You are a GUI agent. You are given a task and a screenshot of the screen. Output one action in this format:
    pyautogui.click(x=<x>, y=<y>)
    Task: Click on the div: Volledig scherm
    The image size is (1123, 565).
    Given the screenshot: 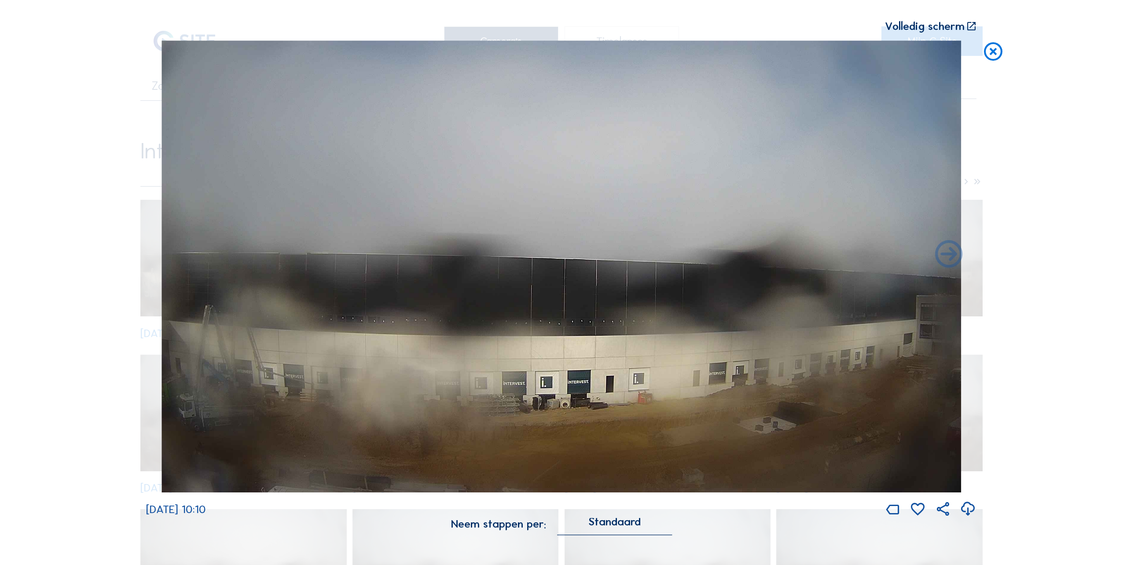 What is the action you would take?
    pyautogui.click(x=924, y=26)
    